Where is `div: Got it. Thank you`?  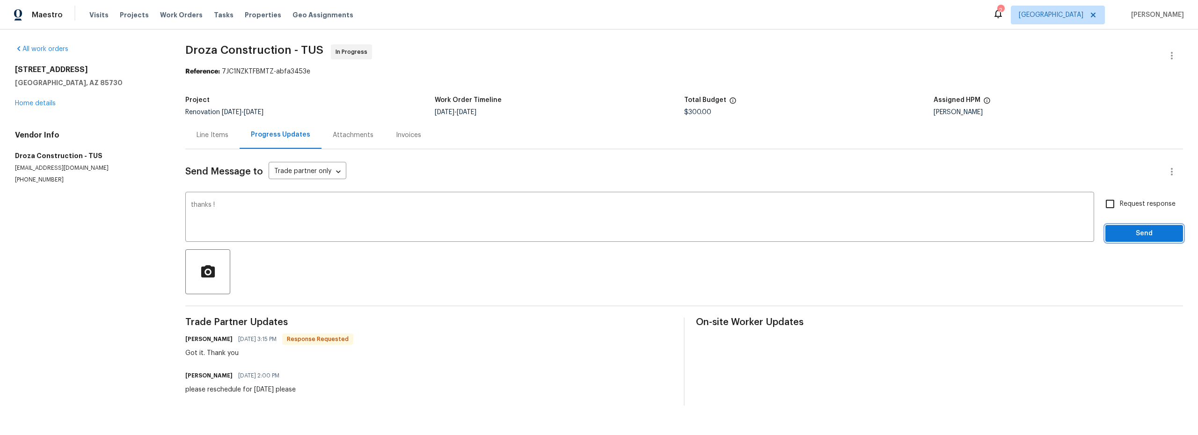 div: Got it. Thank you is located at coordinates (269, 353).